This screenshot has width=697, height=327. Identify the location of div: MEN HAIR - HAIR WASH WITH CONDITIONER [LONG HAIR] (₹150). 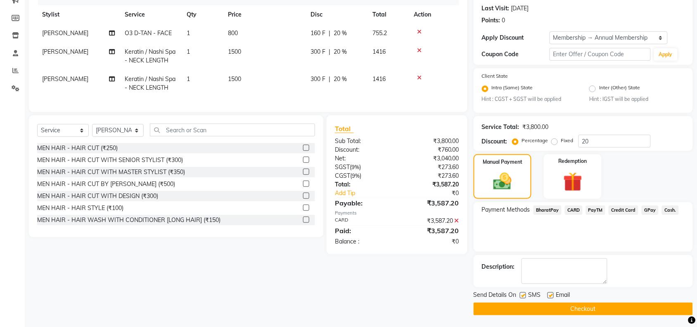
(129, 220).